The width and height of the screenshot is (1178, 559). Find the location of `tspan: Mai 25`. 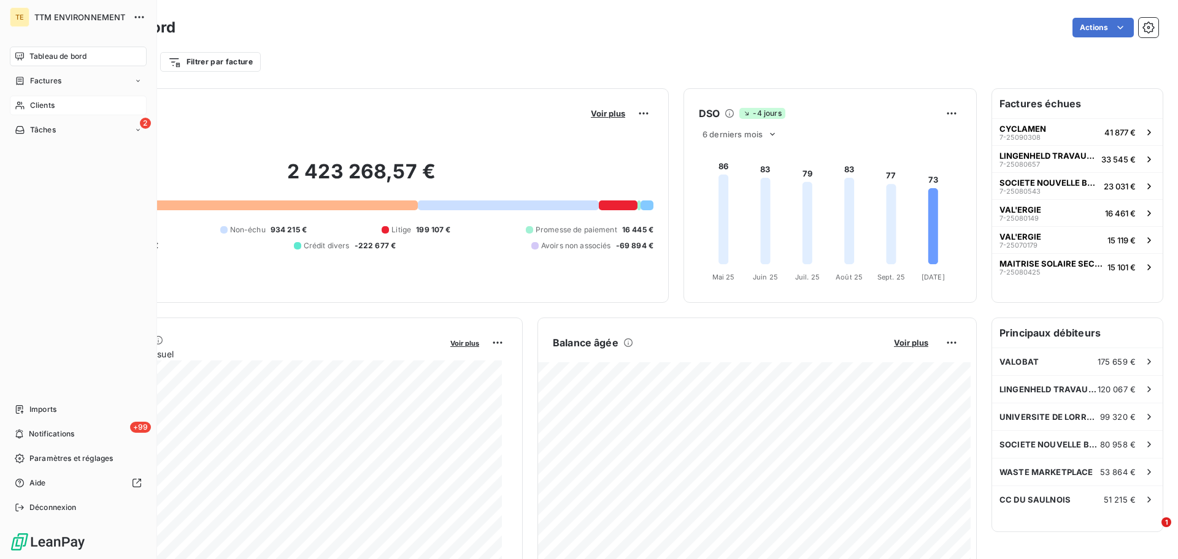

tspan: Mai 25 is located at coordinates (723, 277).